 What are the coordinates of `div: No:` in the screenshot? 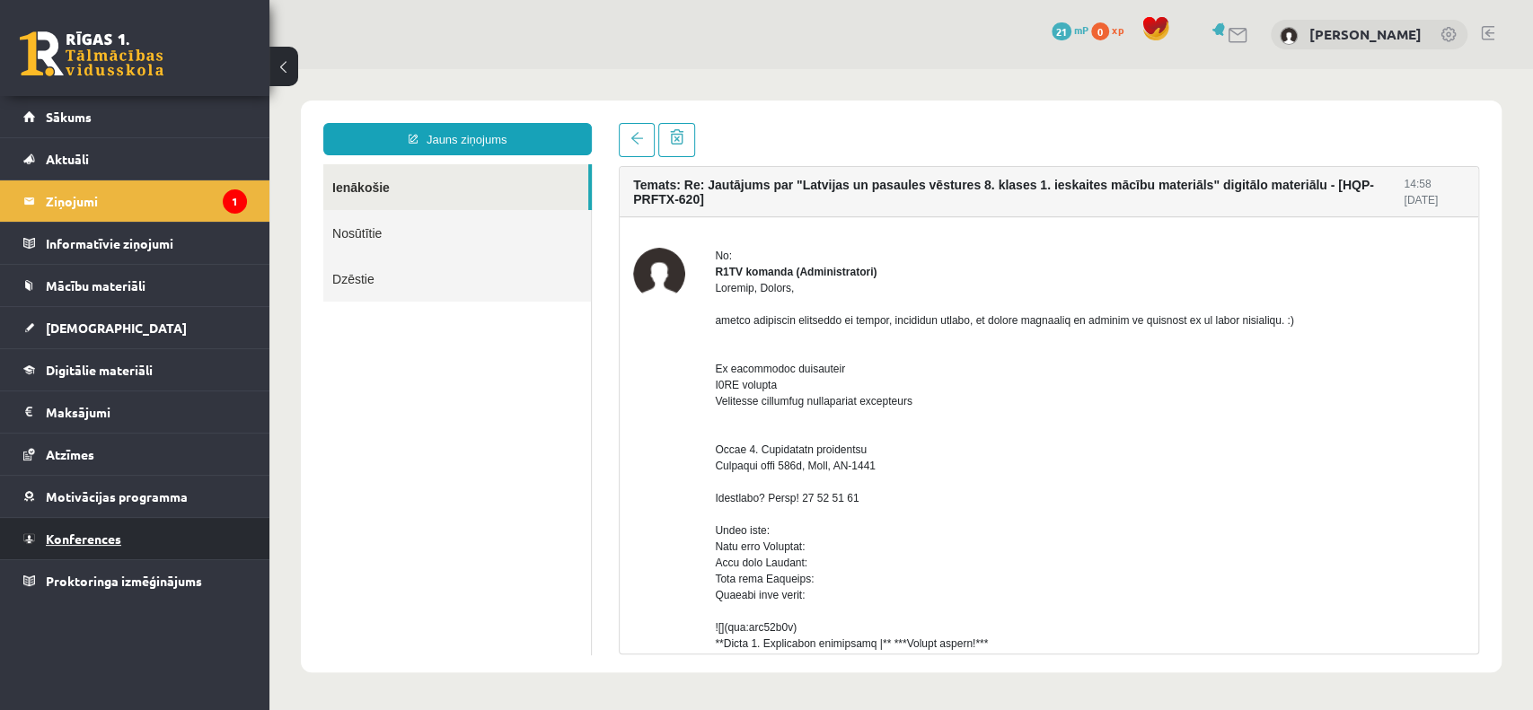 It's located at (820, 187).